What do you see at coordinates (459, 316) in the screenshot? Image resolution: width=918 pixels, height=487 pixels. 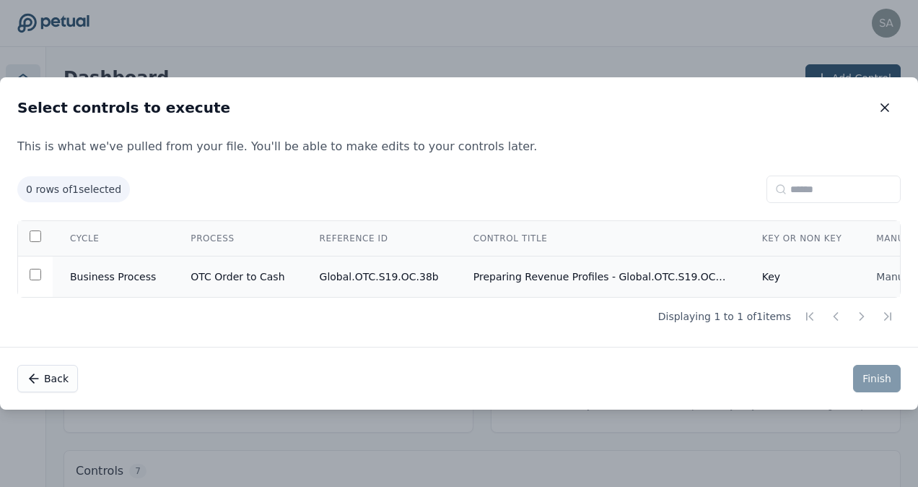 I see `div: Displaying 1 to 1 of 1 items` at bounding box center [459, 316].